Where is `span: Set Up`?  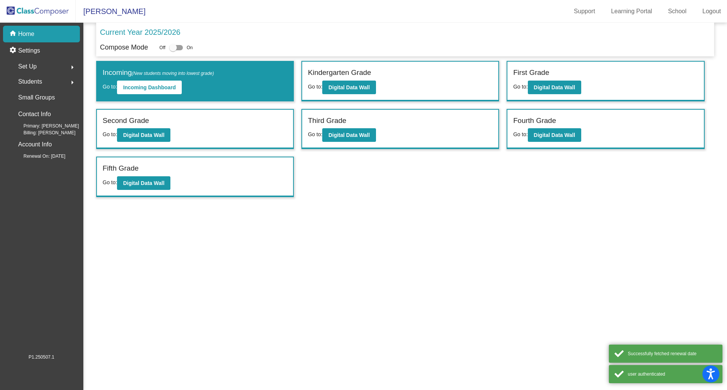 span: Set Up is located at coordinates (27, 67).